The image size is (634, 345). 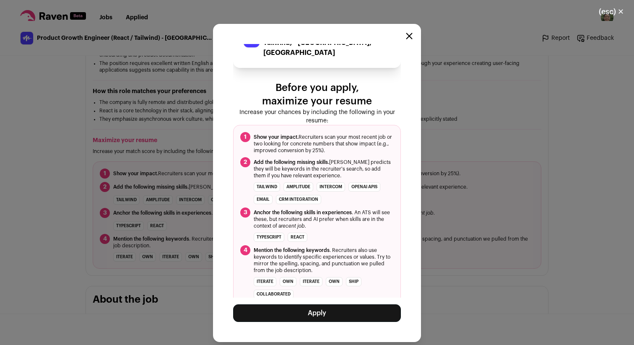 I want to click on button: Apply, so click(x=317, y=313).